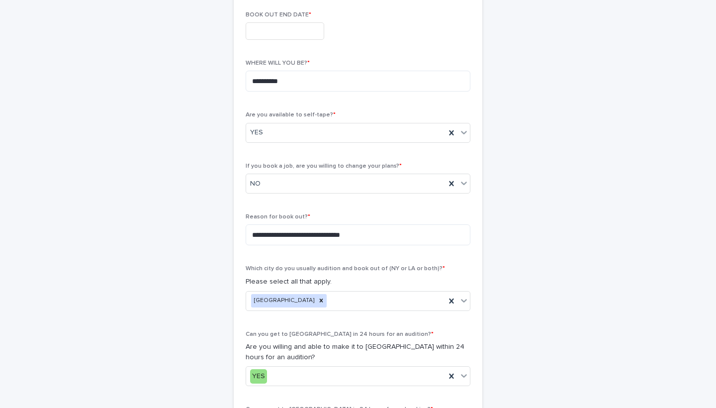 The height and width of the screenshot is (408, 716). I want to click on span: NO, so click(255, 183).